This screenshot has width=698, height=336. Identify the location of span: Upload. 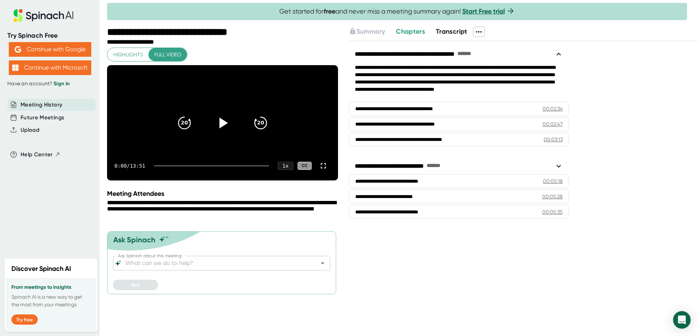
(30, 130).